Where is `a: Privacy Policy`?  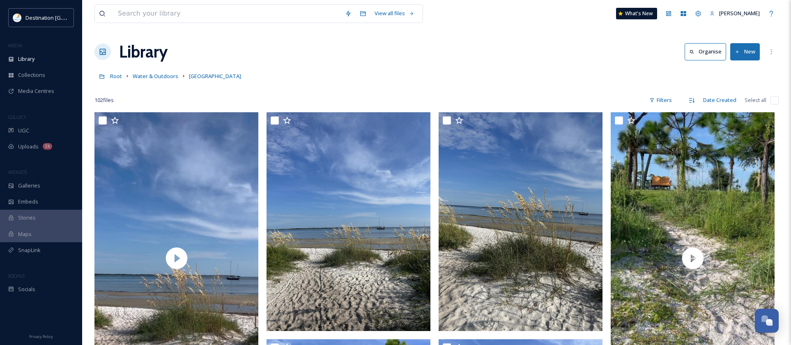
a: Privacy Policy is located at coordinates (41, 335).